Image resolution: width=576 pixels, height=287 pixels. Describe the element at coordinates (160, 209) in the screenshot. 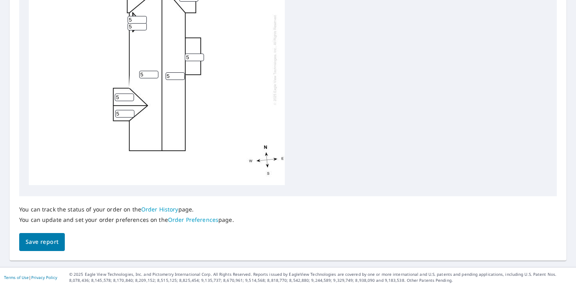

I see `a: Order History` at that location.